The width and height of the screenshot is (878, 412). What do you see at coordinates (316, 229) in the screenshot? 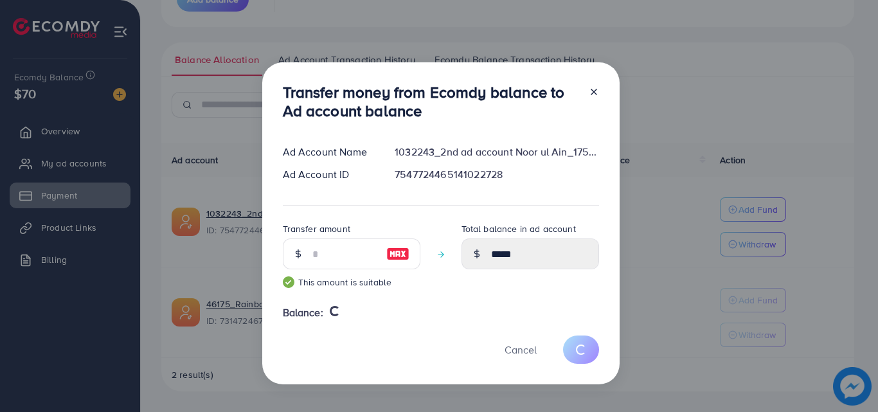
I see `label: Transfer amount` at bounding box center [316, 229].